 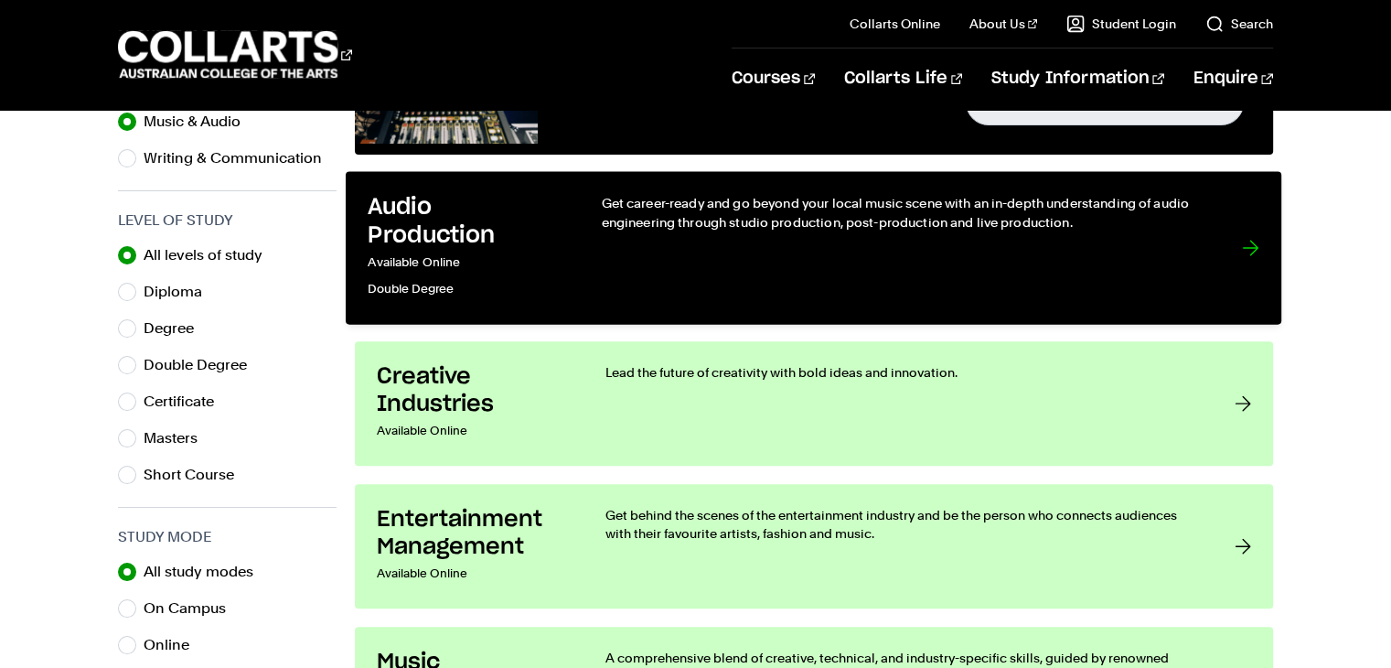 What do you see at coordinates (813, 403) in the screenshot?
I see `a: Creative Industries Available Online Lead the future of creativity with bold ideas and innovation.` at bounding box center [813, 403].